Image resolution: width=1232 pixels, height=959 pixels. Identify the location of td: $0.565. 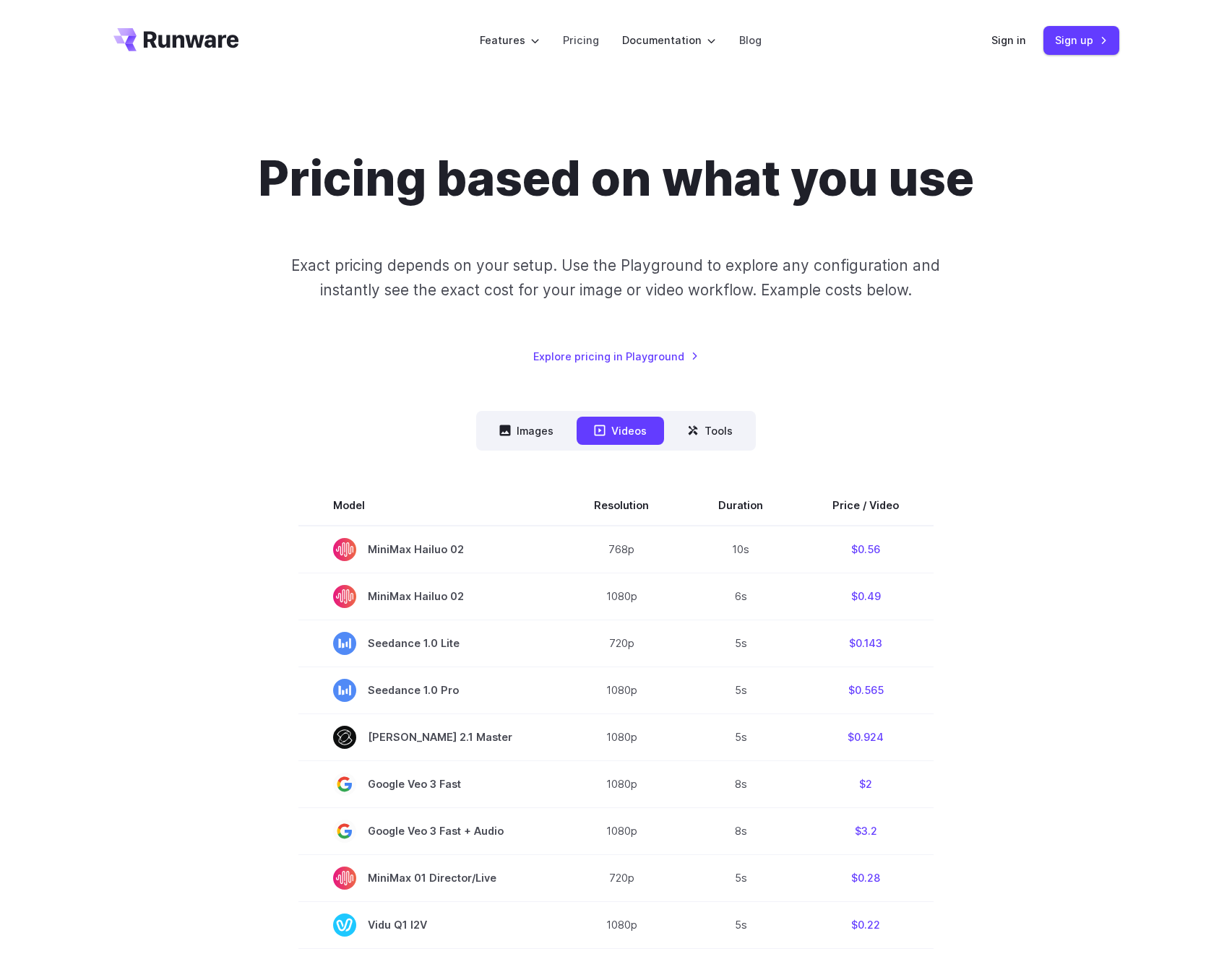
(866, 690).